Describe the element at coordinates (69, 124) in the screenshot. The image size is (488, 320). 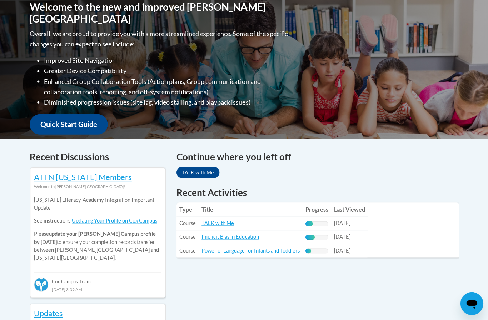
I see `a: Quick Start Guide` at that location.